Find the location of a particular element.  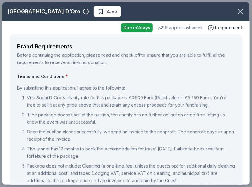

p: Once the auction closes successfully, we send an invoice to the nonprofit. The nonprofit pays us ... is located at coordinates (131, 136).